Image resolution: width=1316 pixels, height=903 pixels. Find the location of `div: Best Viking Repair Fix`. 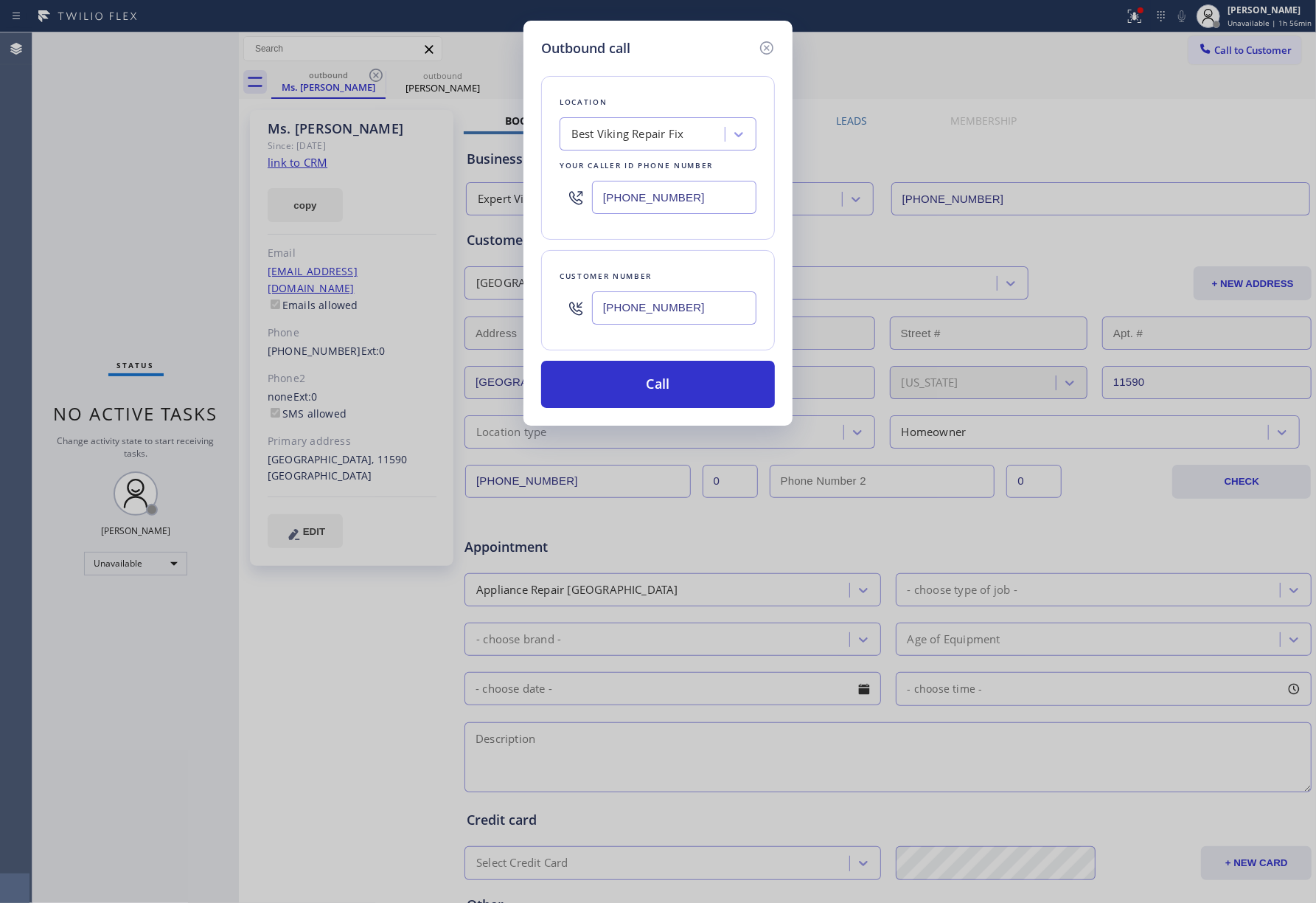

div: Best Viking Repair Fix is located at coordinates (627, 134).